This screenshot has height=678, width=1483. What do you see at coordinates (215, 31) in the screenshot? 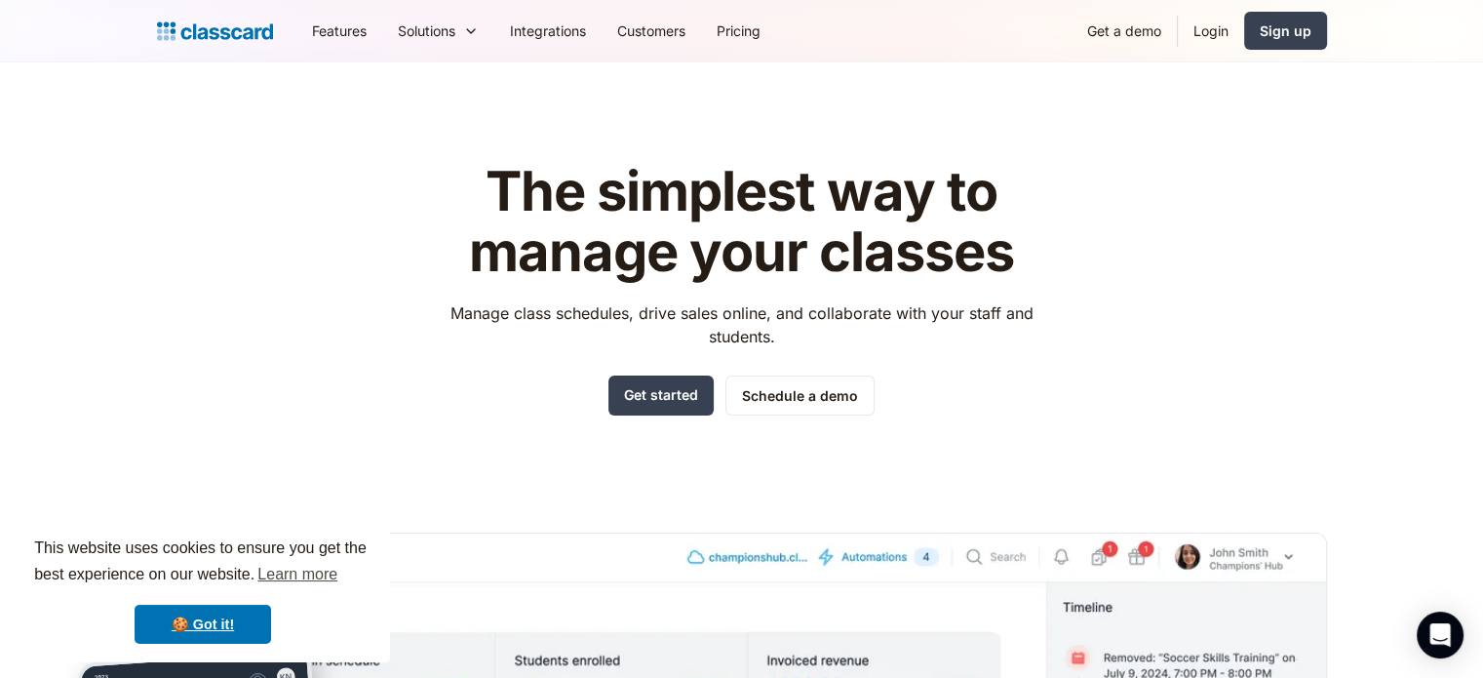
I see `a: home` at bounding box center [215, 31].